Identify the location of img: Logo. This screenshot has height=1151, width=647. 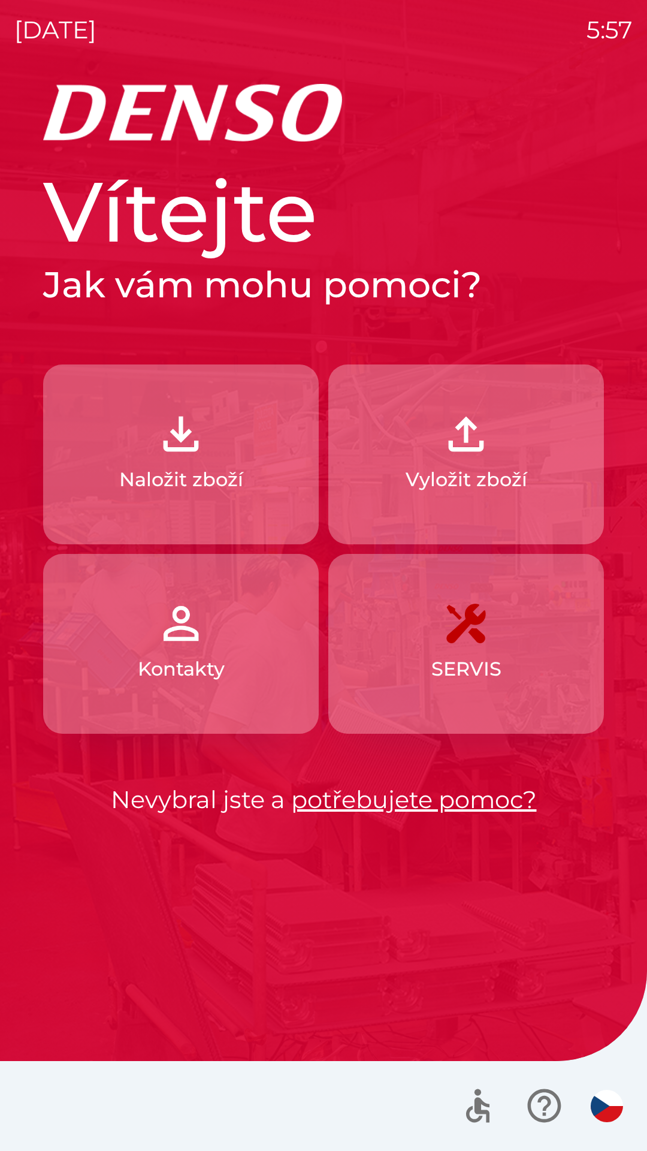
(324, 113).